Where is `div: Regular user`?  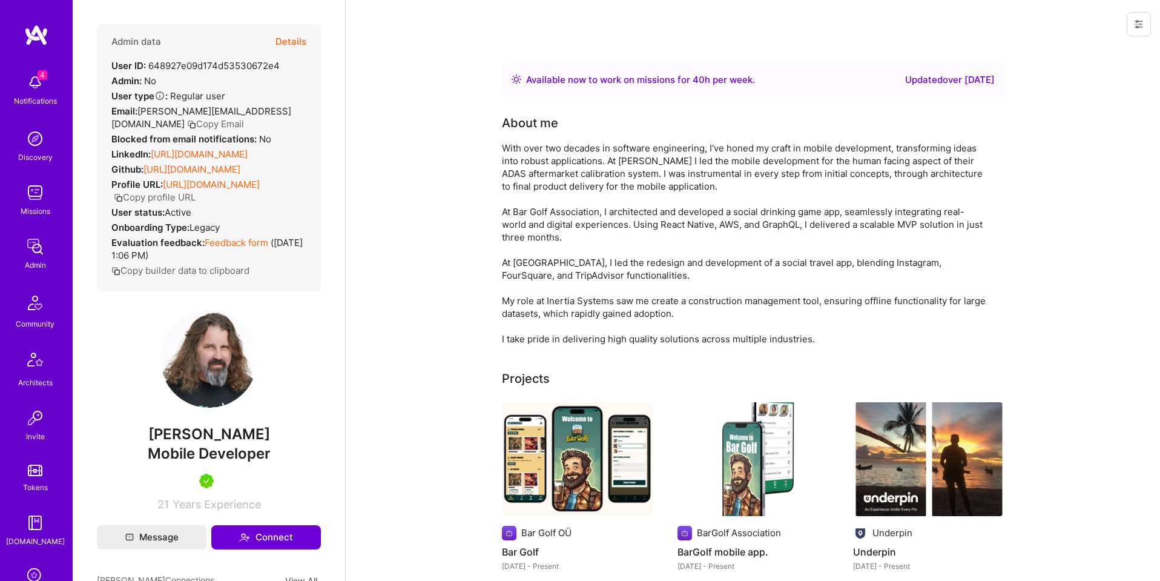
div: Regular user is located at coordinates (168, 96).